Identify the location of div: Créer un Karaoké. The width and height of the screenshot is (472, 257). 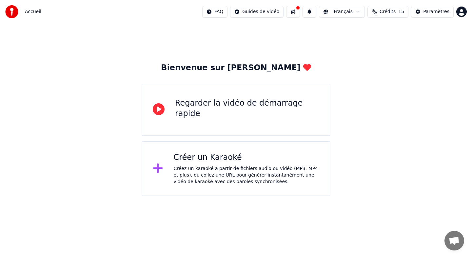
(246, 158).